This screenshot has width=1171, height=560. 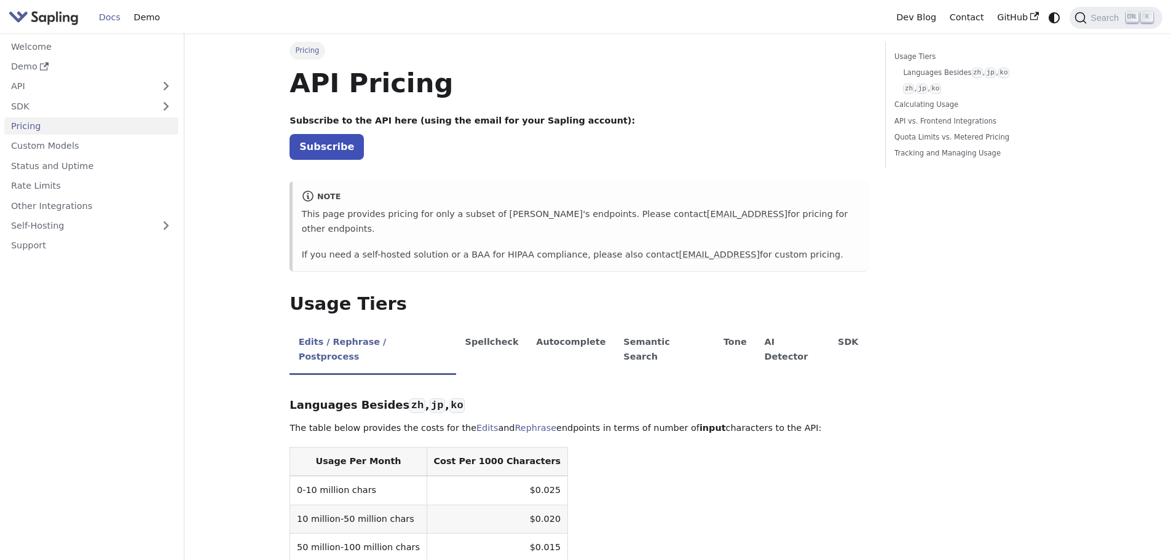 What do you see at coordinates (91, 146) in the screenshot?
I see `a: Custom Models` at bounding box center [91, 146].